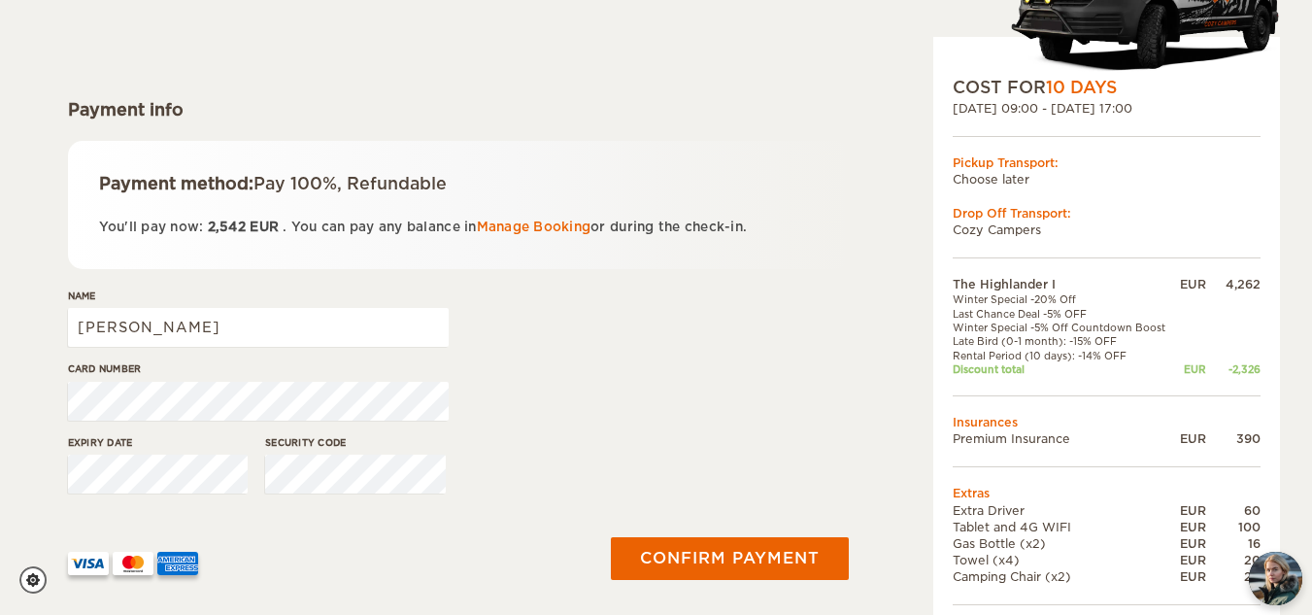  I want to click on td: Towel (x4), so click(1065, 560).